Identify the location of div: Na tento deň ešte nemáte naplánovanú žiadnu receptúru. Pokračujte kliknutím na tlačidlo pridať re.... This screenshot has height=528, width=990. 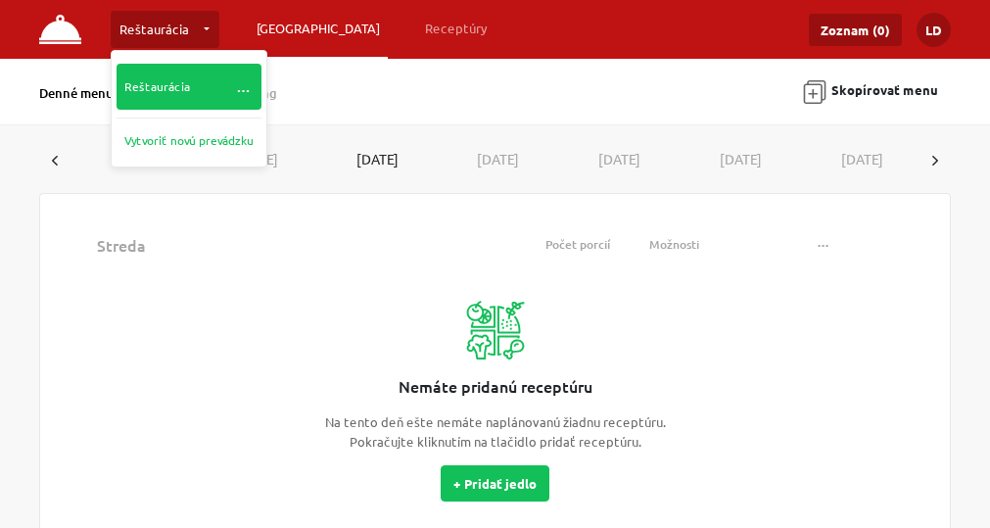
(495, 431).